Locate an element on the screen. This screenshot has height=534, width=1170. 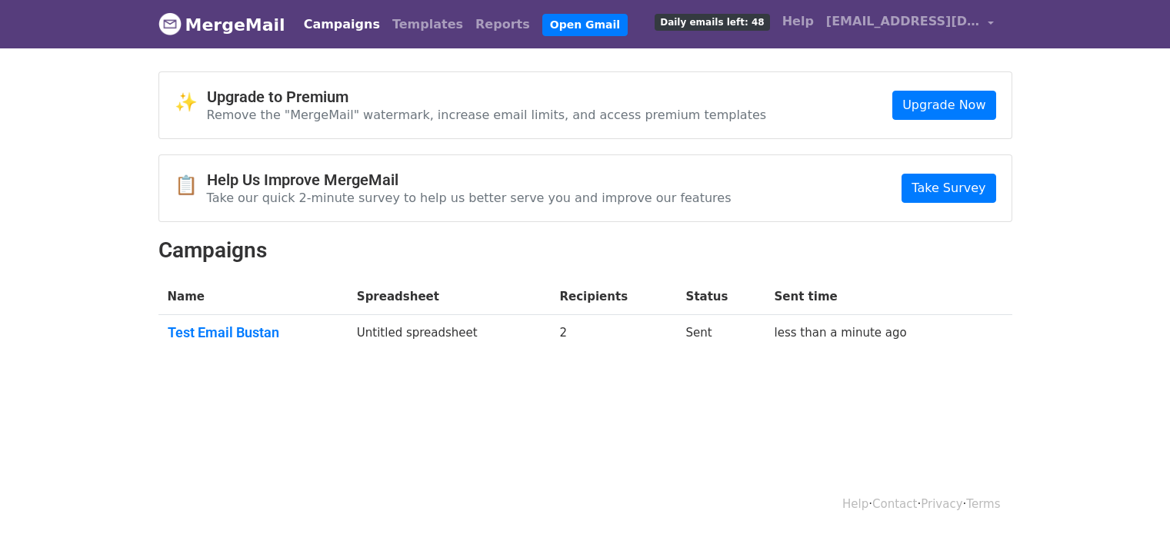
p: Take our quick 2-minute survey to help us better serve you and improve our features is located at coordinates (469, 198).